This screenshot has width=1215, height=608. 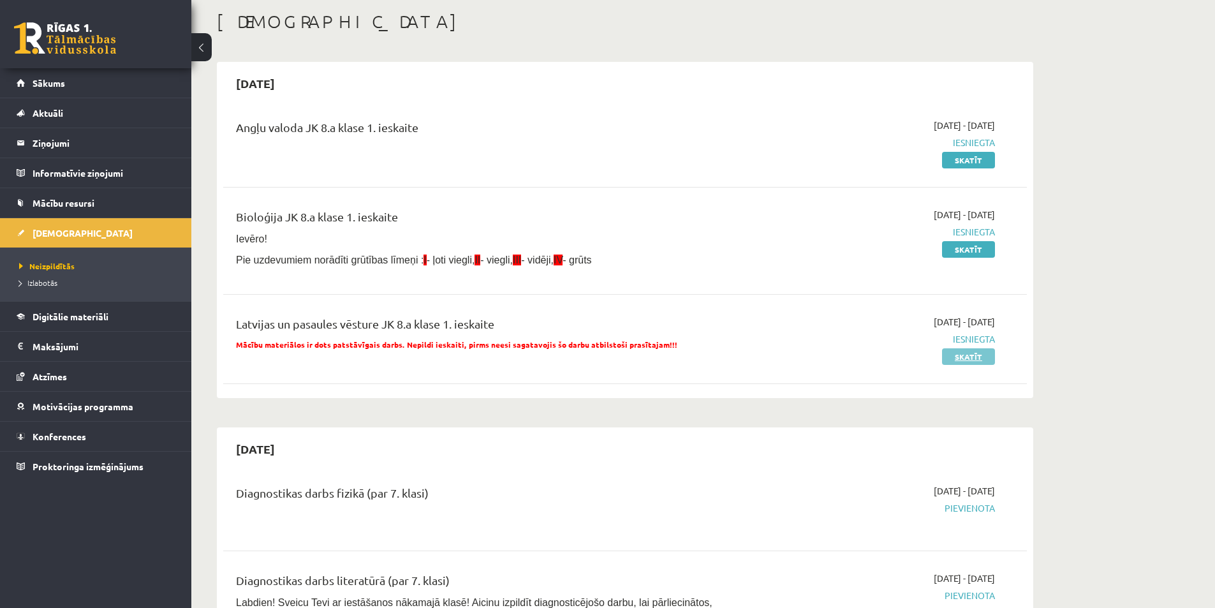 I want to click on span: Motivācijas programma, so click(x=83, y=406).